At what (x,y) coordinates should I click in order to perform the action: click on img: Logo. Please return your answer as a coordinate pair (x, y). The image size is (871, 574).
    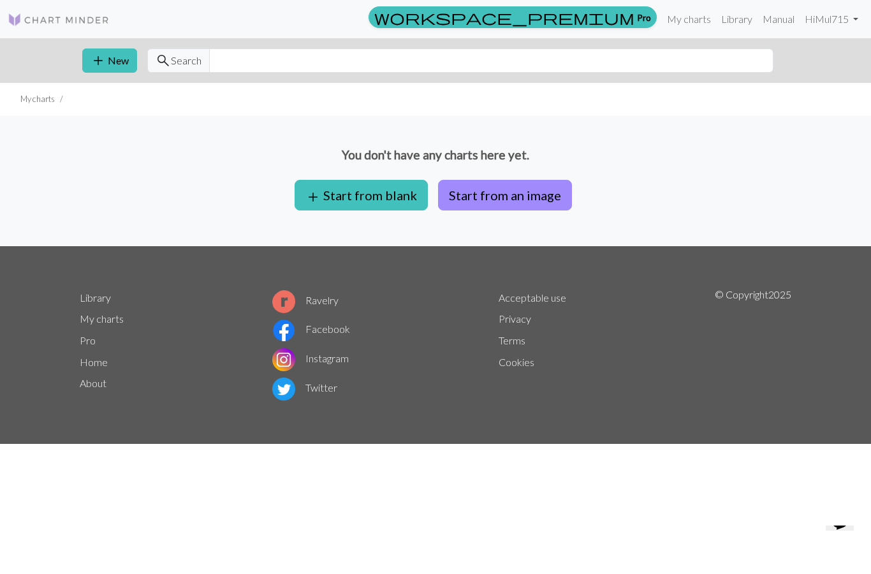
    Looking at the image, I should click on (59, 20).